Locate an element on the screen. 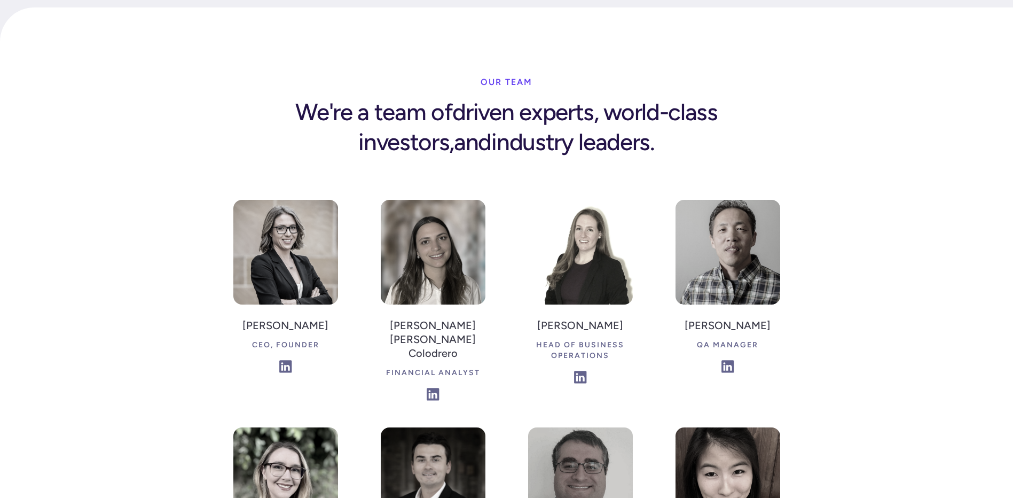  div: our team is located at coordinates (506, 82).